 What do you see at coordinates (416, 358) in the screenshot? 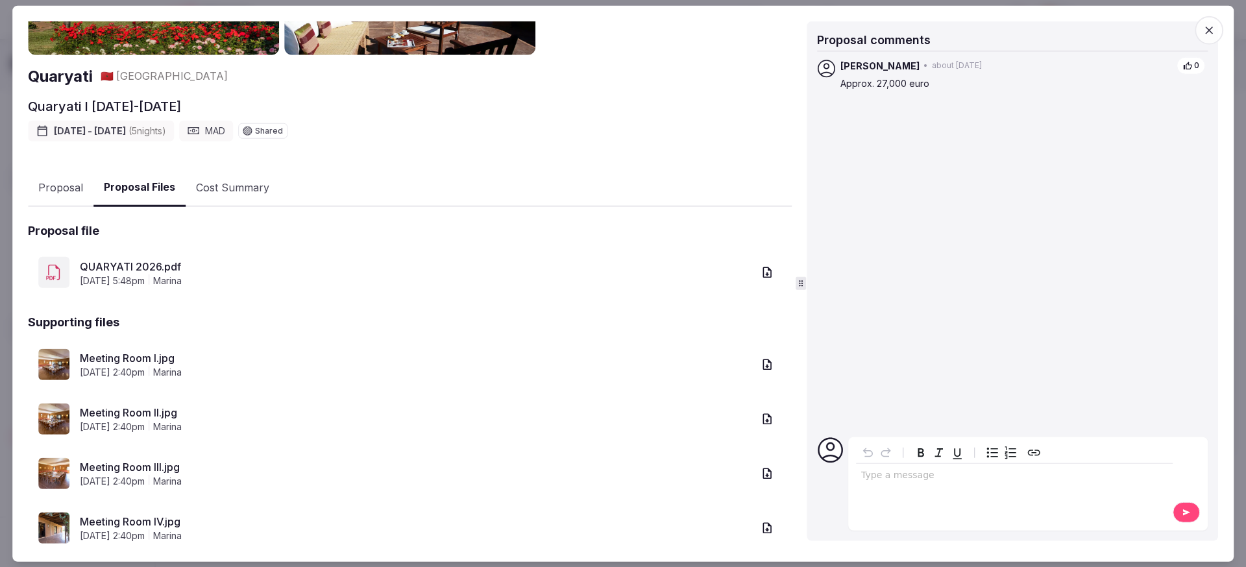
I see `a: Meeting Room I.jpg` at bounding box center [416, 358].